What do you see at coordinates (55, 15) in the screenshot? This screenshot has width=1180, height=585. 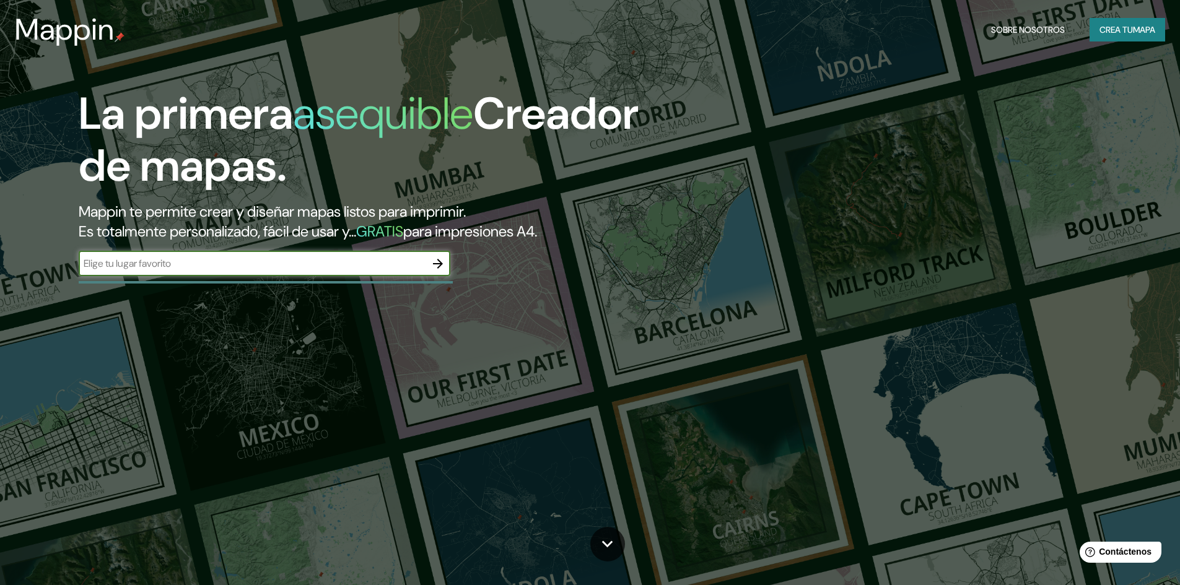 I see `font: Contáctenos` at bounding box center [55, 15].